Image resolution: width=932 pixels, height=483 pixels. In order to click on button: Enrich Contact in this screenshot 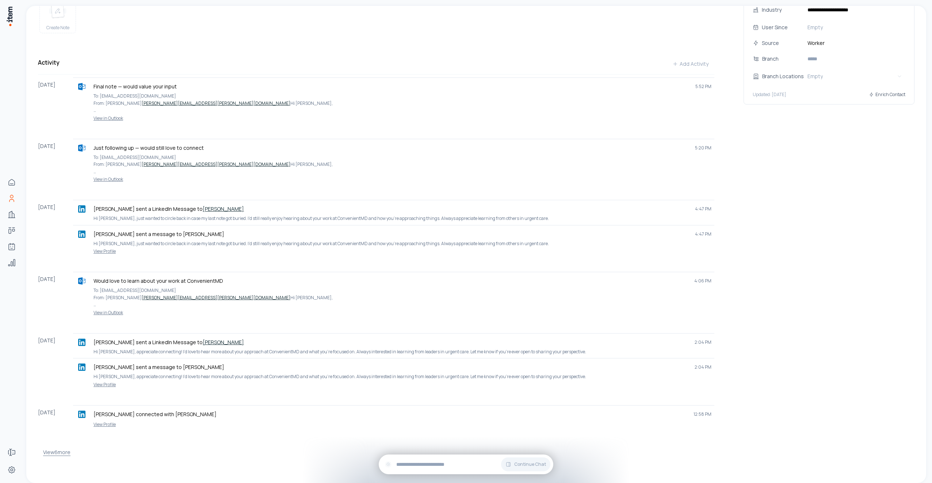, I will do `click(887, 95)`.